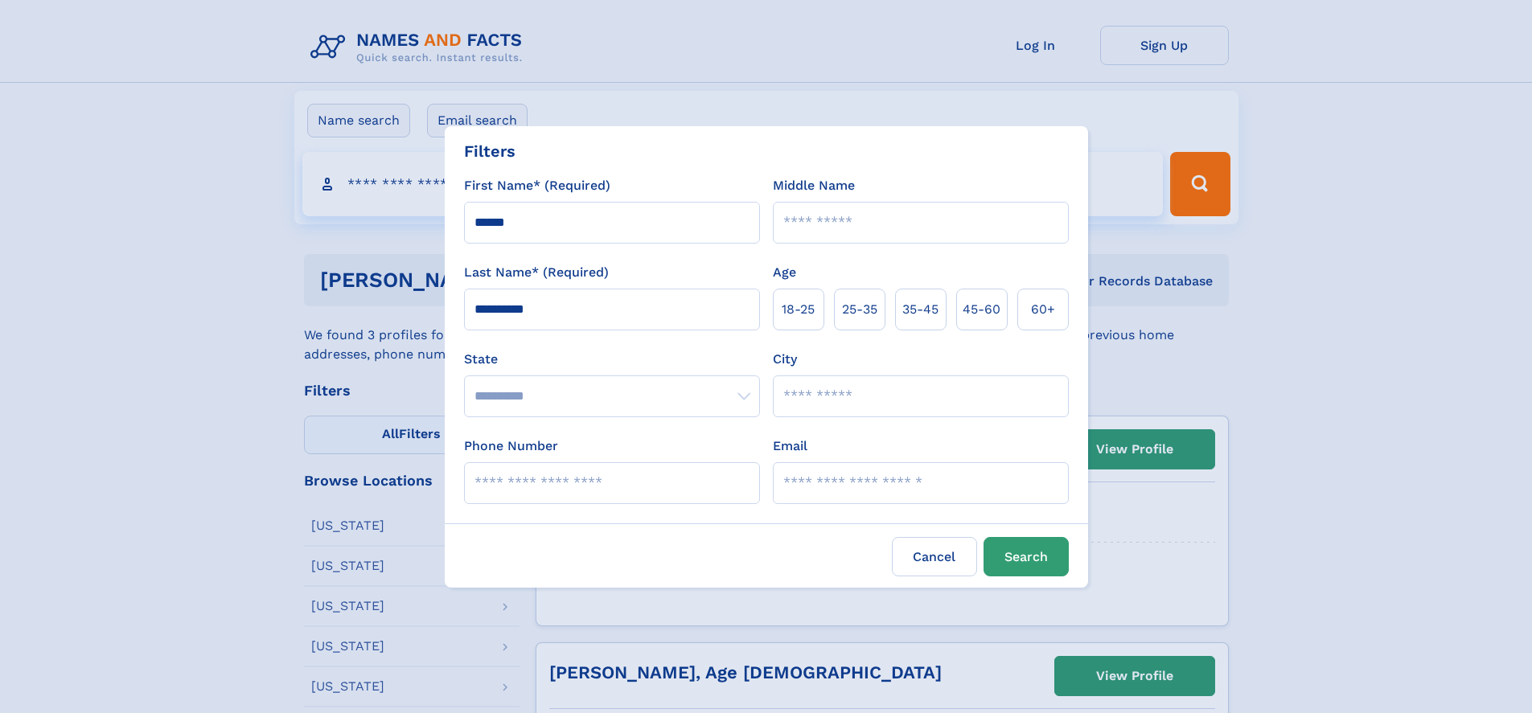 This screenshot has height=713, width=1532. What do you see at coordinates (935, 557) in the screenshot?
I see `label: Cancel` at bounding box center [935, 557].